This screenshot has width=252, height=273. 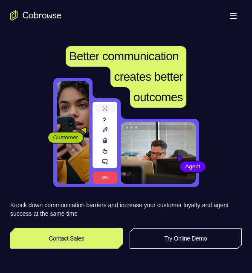 I want to click on span: Better communication, so click(x=124, y=56).